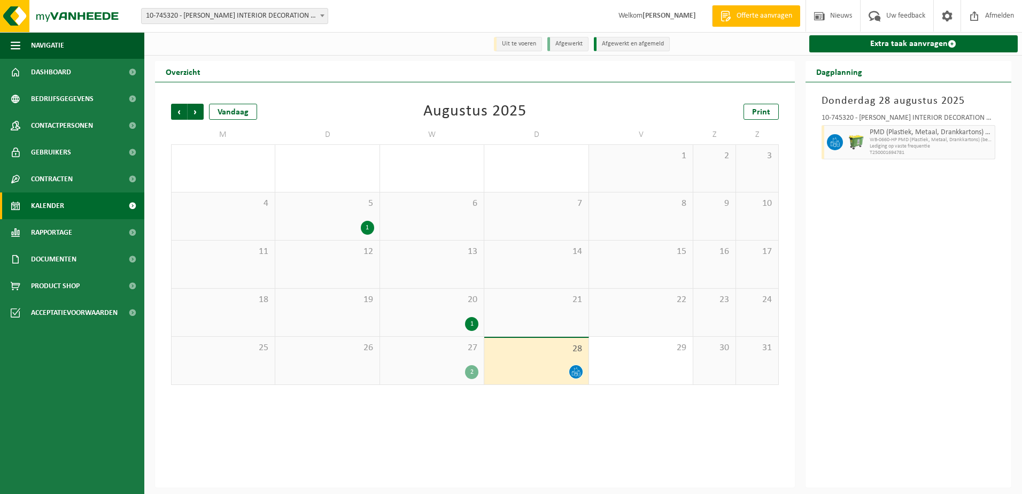 This screenshot has width=1022, height=494. What do you see at coordinates (714, 204) in the screenshot?
I see `span: 9` at bounding box center [714, 204].